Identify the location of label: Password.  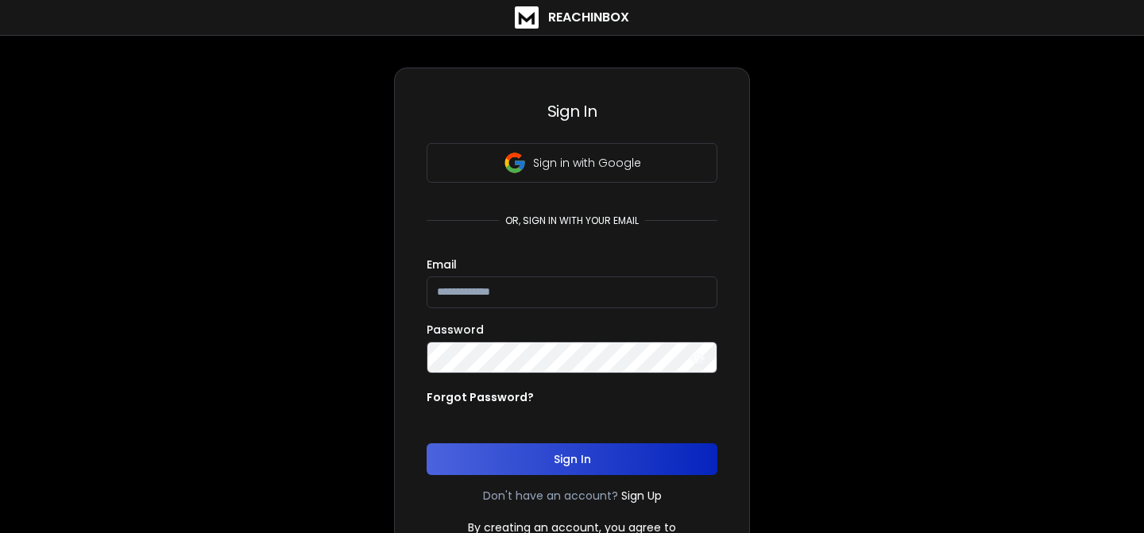
(455, 330).